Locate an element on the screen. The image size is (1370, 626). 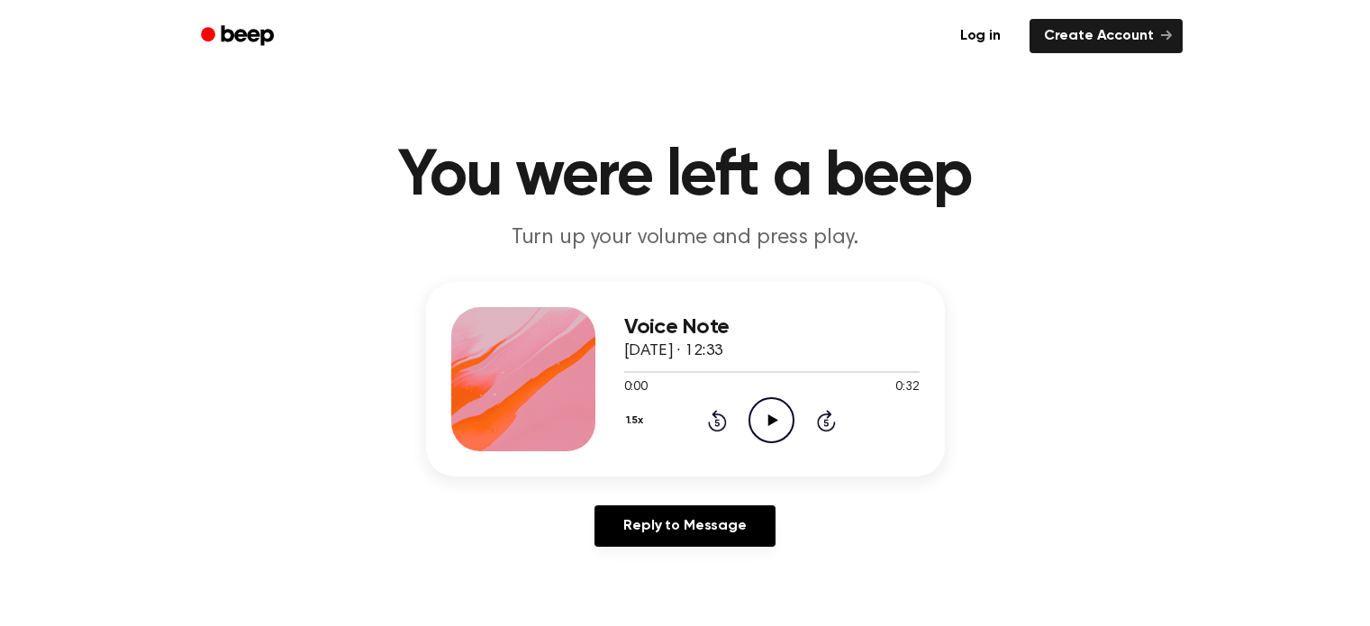
a: Log in is located at coordinates (980, 36).